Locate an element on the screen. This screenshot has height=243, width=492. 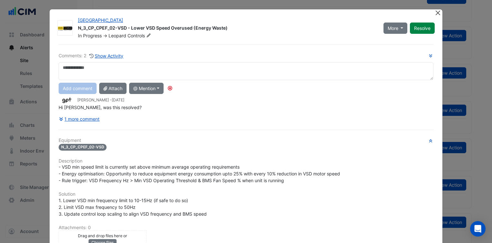
button: Attach is located at coordinates (113, 88).